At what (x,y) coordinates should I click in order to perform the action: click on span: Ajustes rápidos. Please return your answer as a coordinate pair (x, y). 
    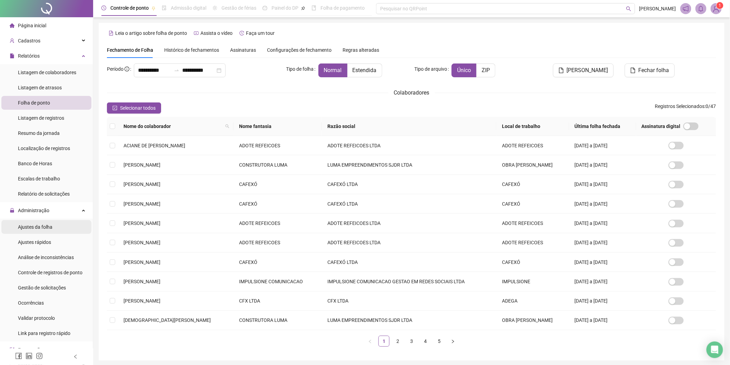
    Looking at the image, I should click on (34, 242).